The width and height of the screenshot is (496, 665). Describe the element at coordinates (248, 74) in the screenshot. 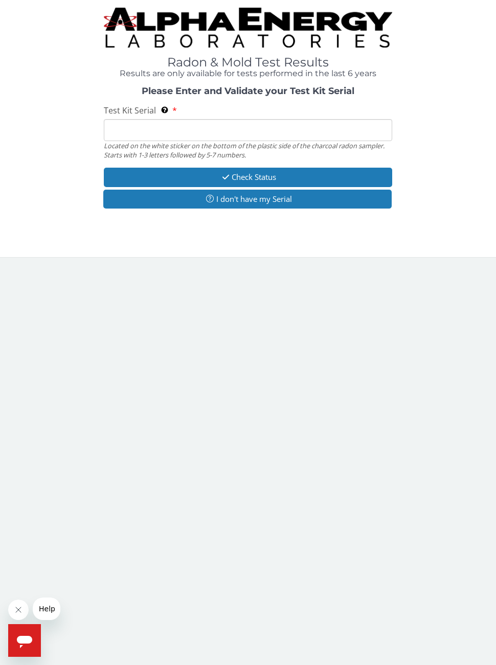

I see `h4: Results are only available for tests performed in the last 6 years` at that location.